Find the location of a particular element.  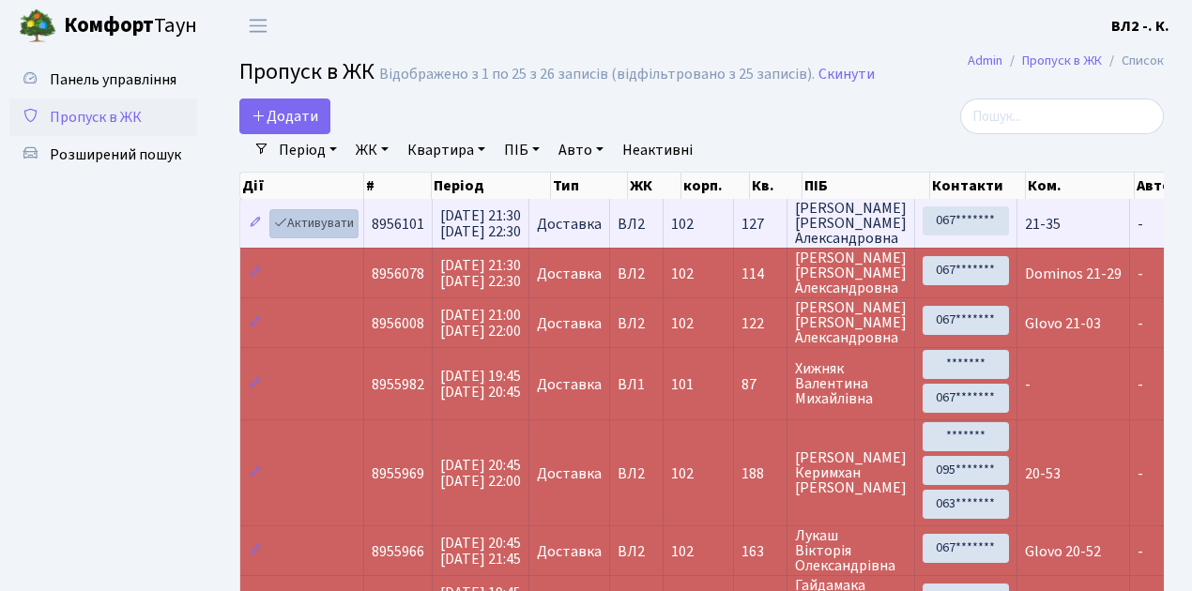

span: 8956078 is located at coordinates (398, 274).